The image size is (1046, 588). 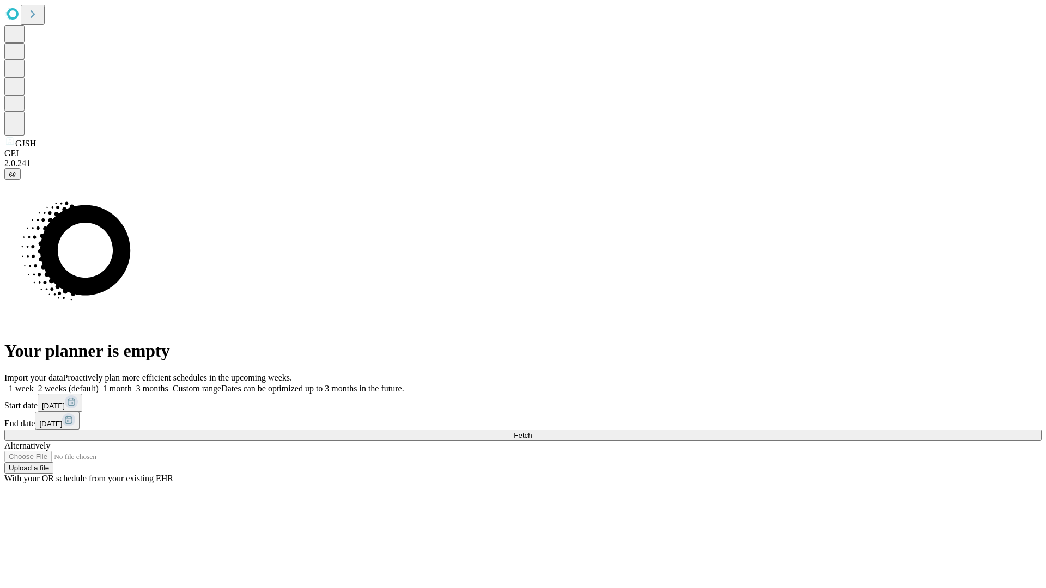 I want to click on span: Import your data, so click(x=34, y=378).